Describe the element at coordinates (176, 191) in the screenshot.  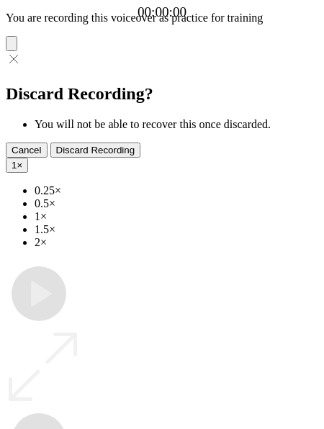
I see `li: 0.25×` at that location.